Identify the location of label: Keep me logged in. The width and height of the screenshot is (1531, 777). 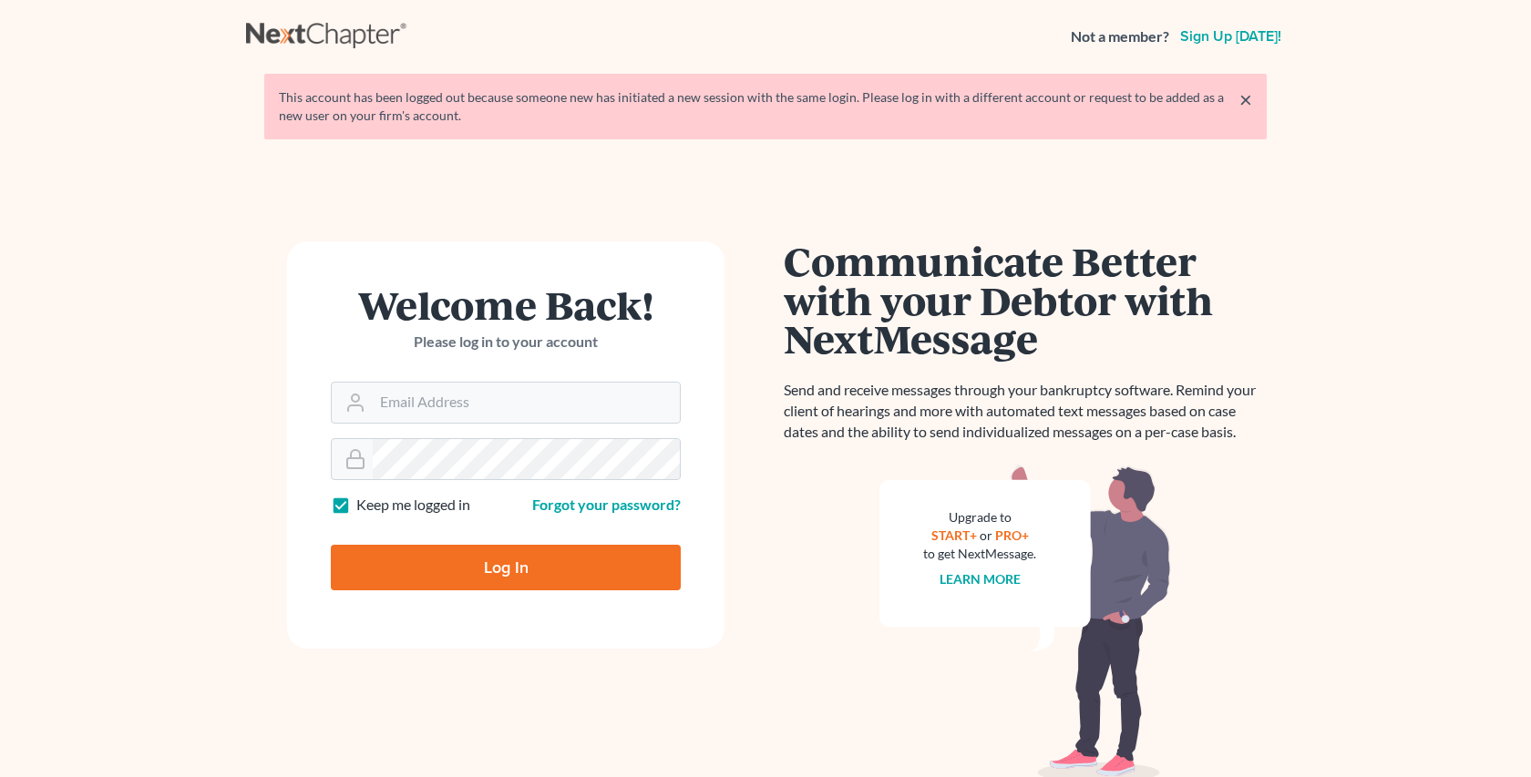
(413, 505).